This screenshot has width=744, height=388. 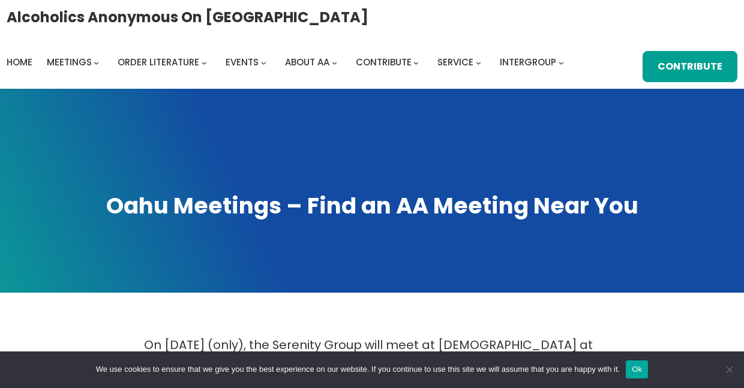 What do you see at coordinates (372, 206) in the screenshot?
I see `h1: Oahu Meetings – Find an AA Meeting Near You` at bounding box center [372, 206].